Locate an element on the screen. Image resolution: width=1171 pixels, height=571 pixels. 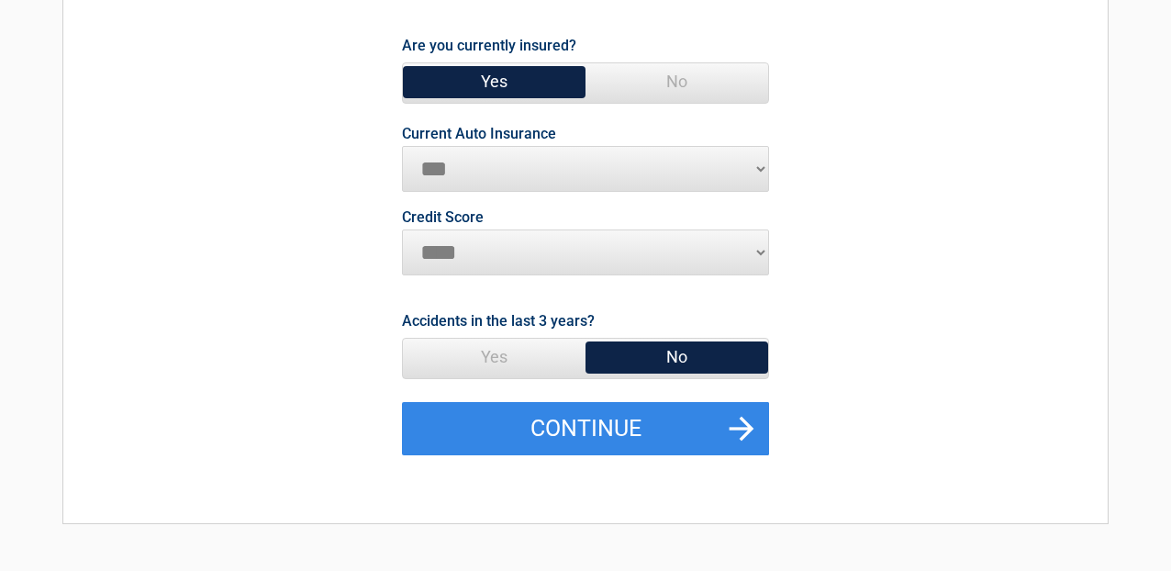
label: Credit Score is located at coordinates (442, 218).